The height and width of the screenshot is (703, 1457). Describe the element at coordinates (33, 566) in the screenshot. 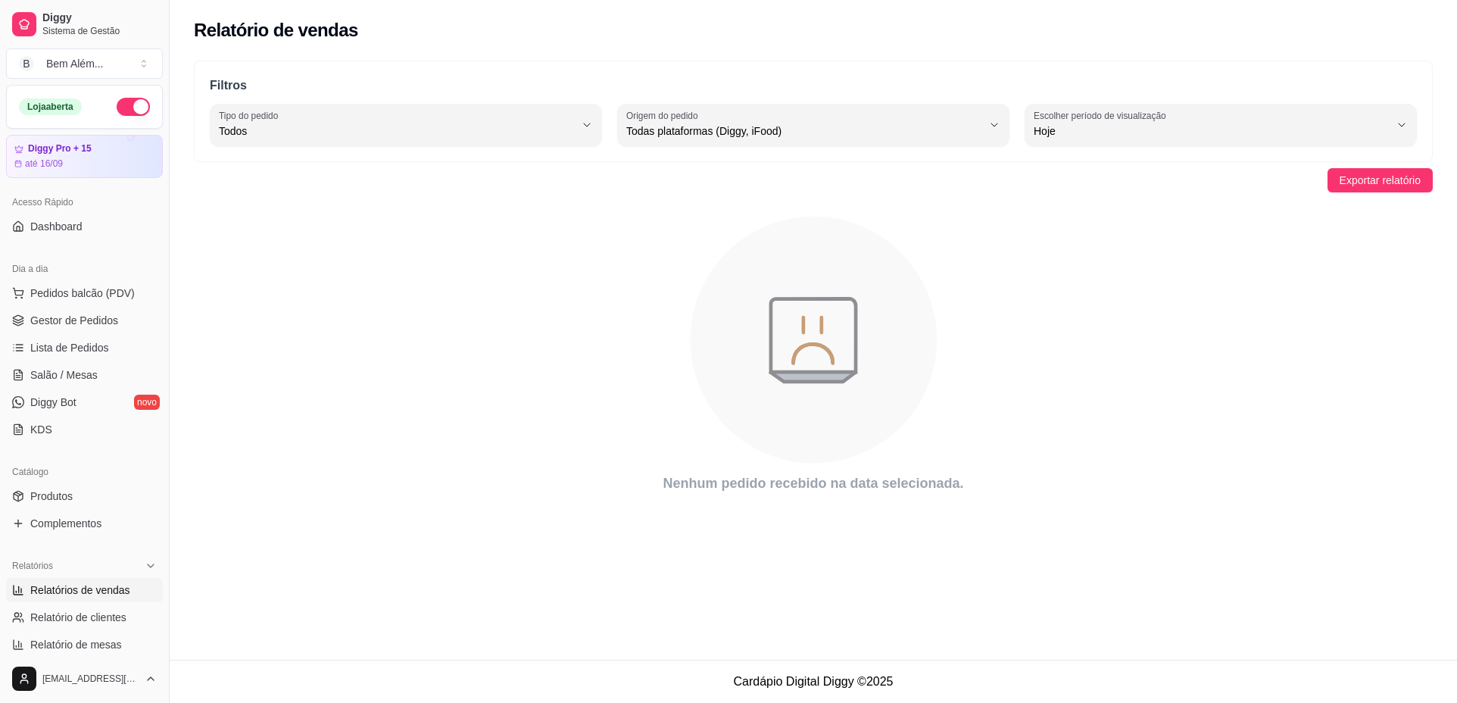

I see `span: Relatórios` at that location.